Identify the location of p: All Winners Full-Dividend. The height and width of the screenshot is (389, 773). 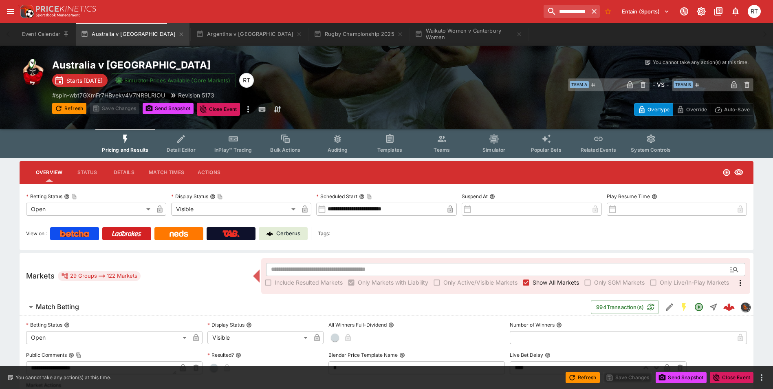
(357, 324).